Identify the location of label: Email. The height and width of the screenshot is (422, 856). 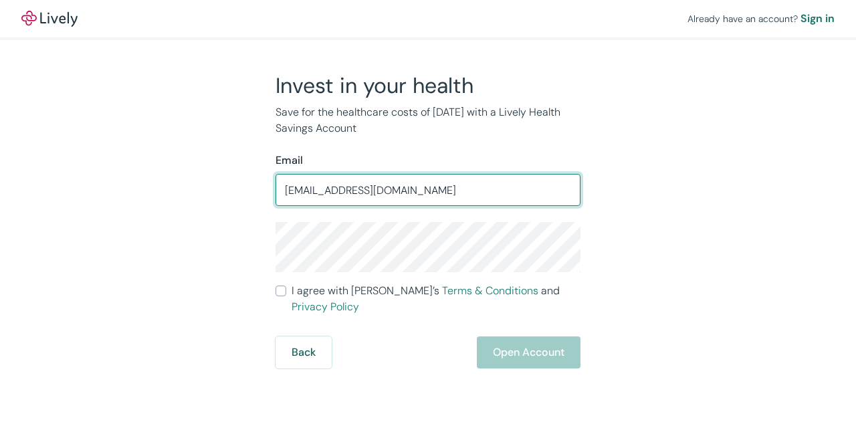
(289, 160).